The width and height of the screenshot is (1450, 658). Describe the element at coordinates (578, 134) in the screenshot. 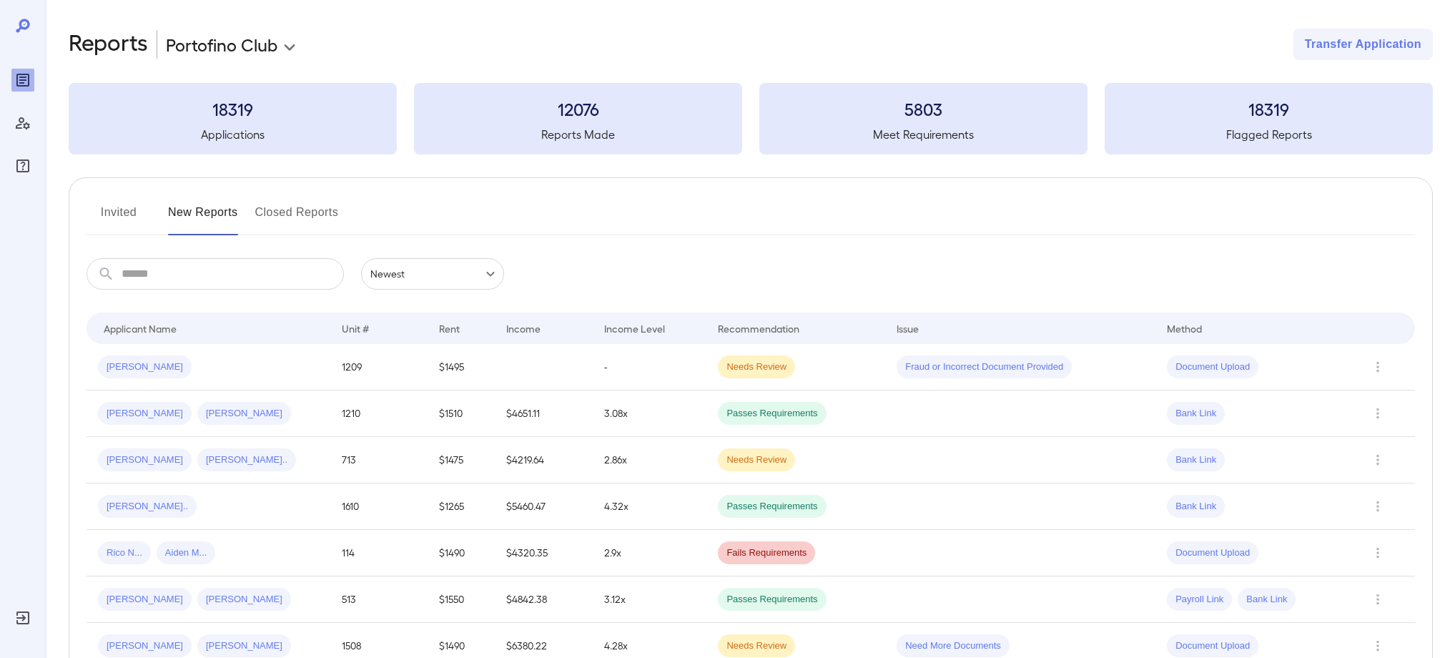

I see `h5: Reports Made` at that location.